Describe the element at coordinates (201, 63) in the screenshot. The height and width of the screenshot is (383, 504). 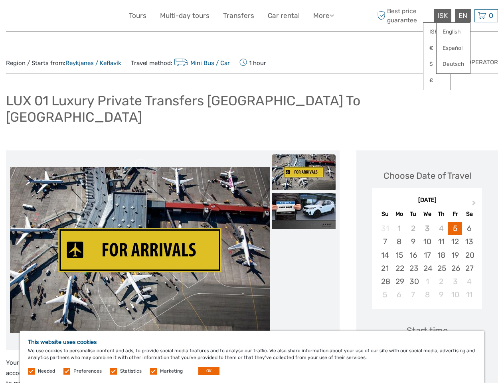
I see `a: Mini Bus / Car` at that location.